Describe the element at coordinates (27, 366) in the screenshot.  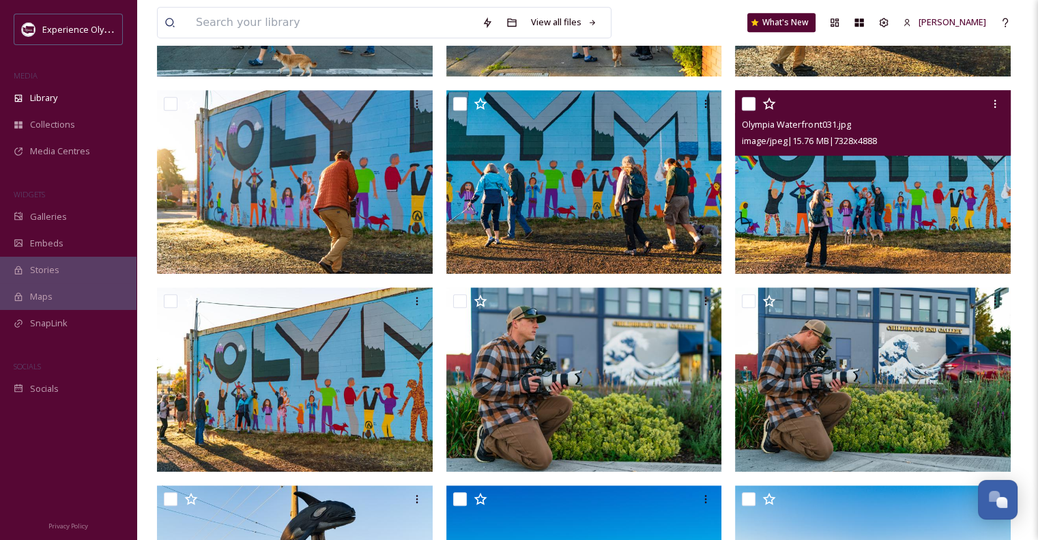
I see `span: SOCIALS` at that location.